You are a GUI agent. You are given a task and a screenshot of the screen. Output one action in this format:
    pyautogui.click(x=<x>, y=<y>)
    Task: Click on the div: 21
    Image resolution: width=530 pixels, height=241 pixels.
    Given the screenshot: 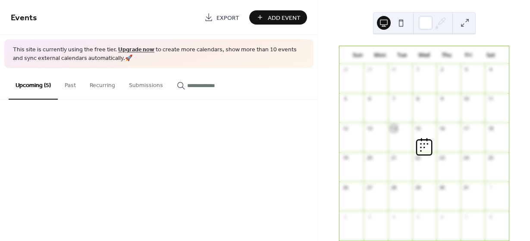 What is the action you would take?
    pyautogui.click(x=394, y=158)
    